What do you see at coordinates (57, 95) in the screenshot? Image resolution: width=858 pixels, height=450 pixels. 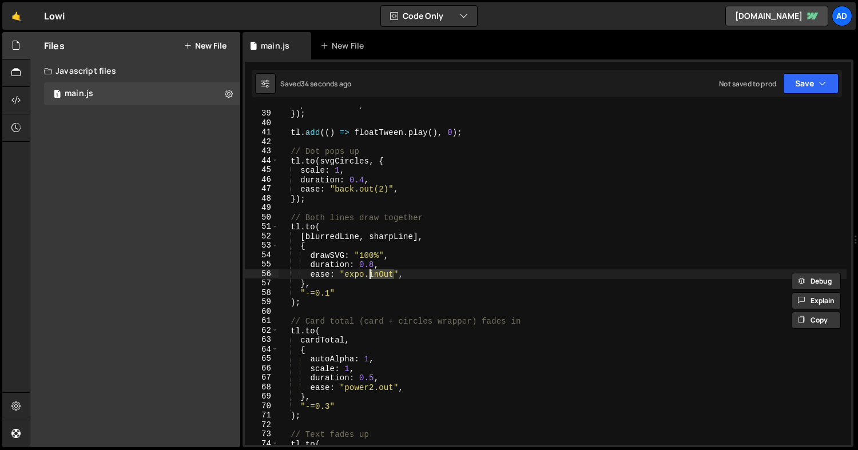 I see `span: 1` at bounding box center [57, 95].